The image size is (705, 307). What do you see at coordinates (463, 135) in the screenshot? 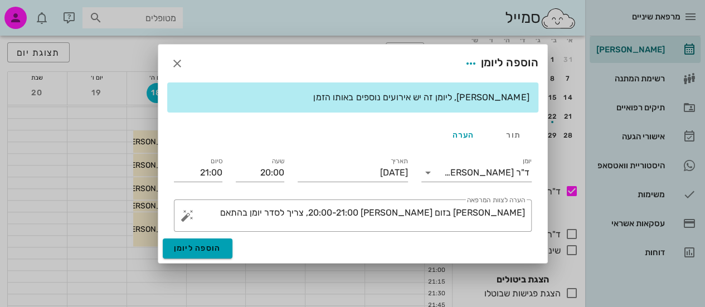
I see `div: הערה` at bounding box center [463, 135].